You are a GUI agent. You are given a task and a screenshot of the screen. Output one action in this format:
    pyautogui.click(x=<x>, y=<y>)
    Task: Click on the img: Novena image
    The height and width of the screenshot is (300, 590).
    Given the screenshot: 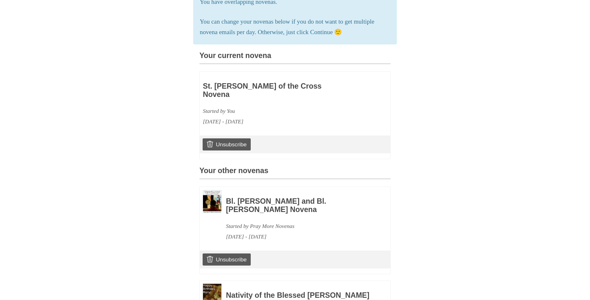 What is the action you would take?
    pyautogui.click(x=212, y=201)
    